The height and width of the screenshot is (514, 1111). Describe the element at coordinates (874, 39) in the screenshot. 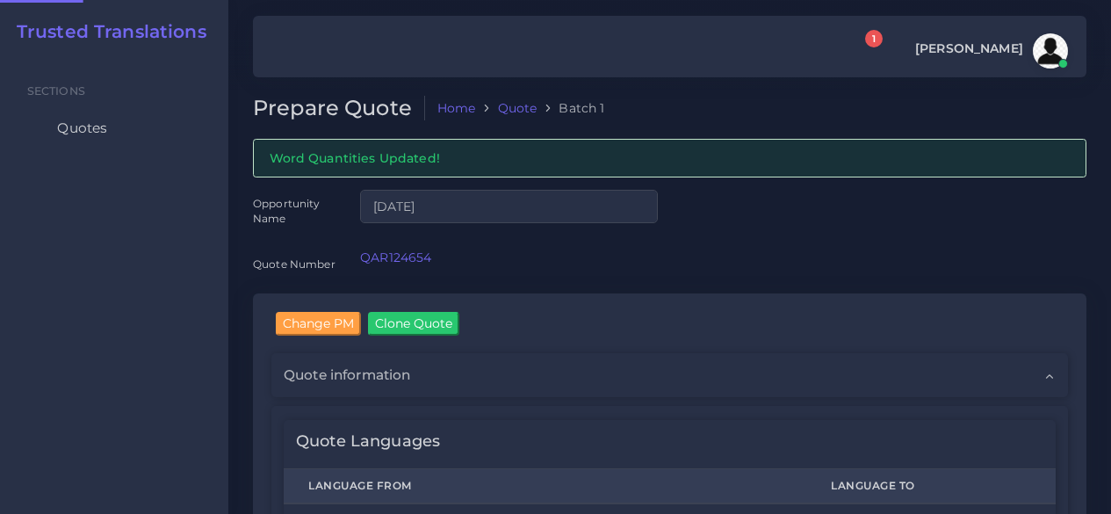

I see `span: 1` at that location.